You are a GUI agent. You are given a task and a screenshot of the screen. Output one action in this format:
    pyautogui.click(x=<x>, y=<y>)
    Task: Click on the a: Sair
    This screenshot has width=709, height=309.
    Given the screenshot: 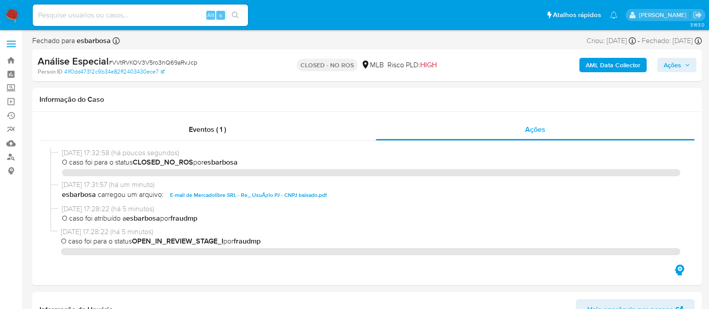 What is the action you would take?
    pyautogui.click(x=697, y=15)
    